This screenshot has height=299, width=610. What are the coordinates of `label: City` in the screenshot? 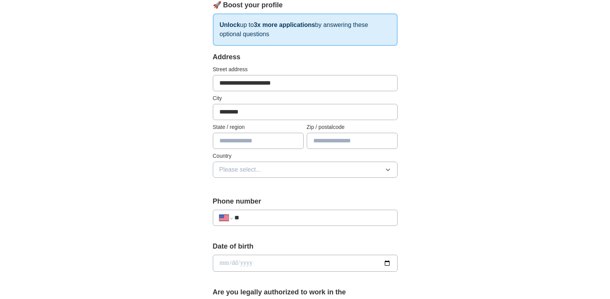 It's located at (305, 98).